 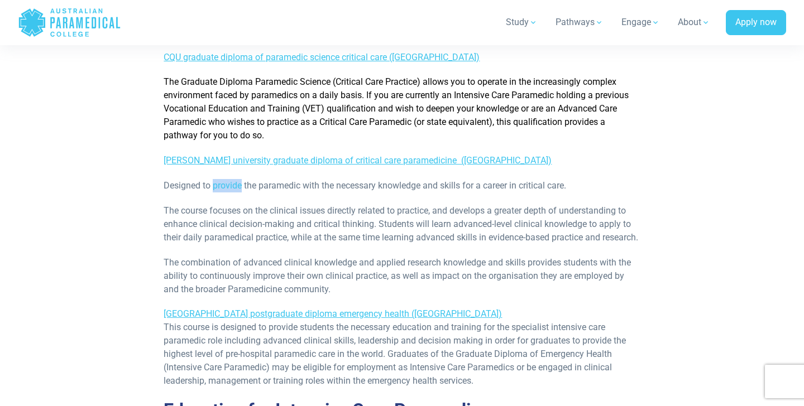 What do you see at coordinates (579, 22) in the screenshot?
I see `a: Pathways` at bounding box center [579, 22].